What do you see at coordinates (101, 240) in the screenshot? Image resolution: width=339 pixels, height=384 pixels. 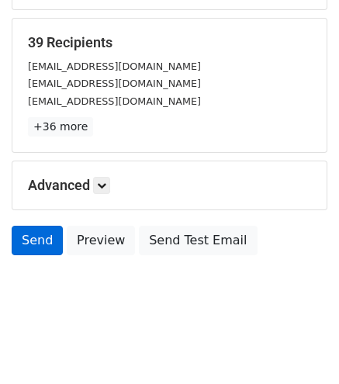 I see `a: Preview` at bounding box center [101, 240].